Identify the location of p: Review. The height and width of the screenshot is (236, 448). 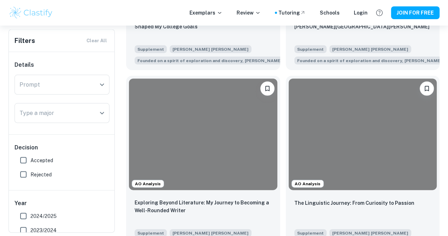
(249, 13).